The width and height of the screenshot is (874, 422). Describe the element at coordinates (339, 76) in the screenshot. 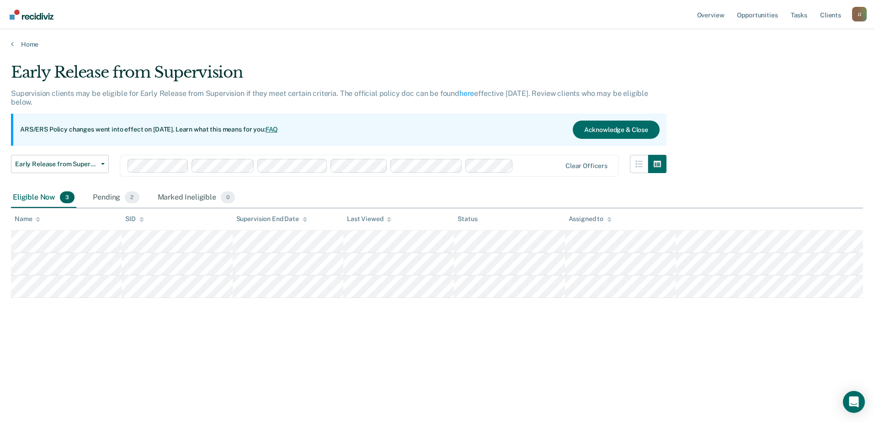

I see `div: Early Release from Supervision` at that location.